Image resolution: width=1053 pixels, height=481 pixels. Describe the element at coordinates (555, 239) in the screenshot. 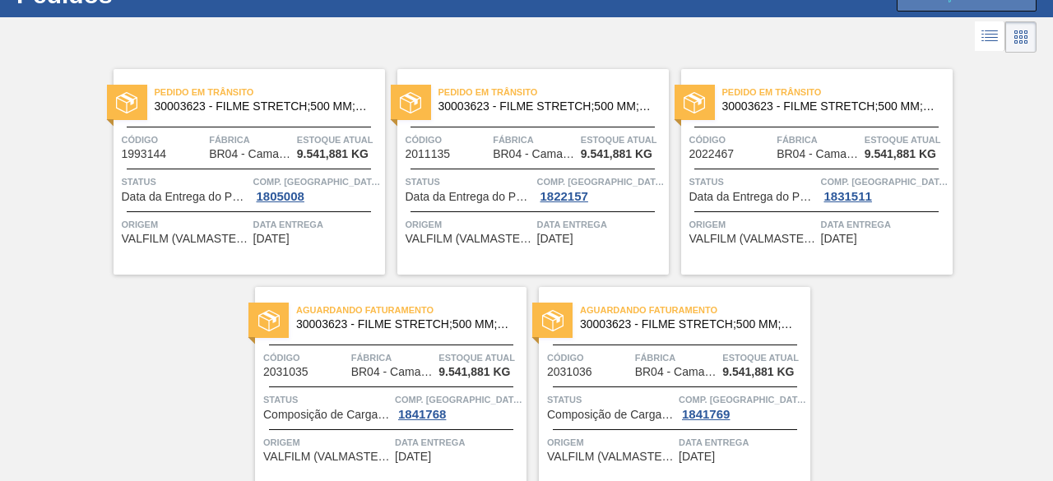

I see `span: 20/10/2025` at that location.